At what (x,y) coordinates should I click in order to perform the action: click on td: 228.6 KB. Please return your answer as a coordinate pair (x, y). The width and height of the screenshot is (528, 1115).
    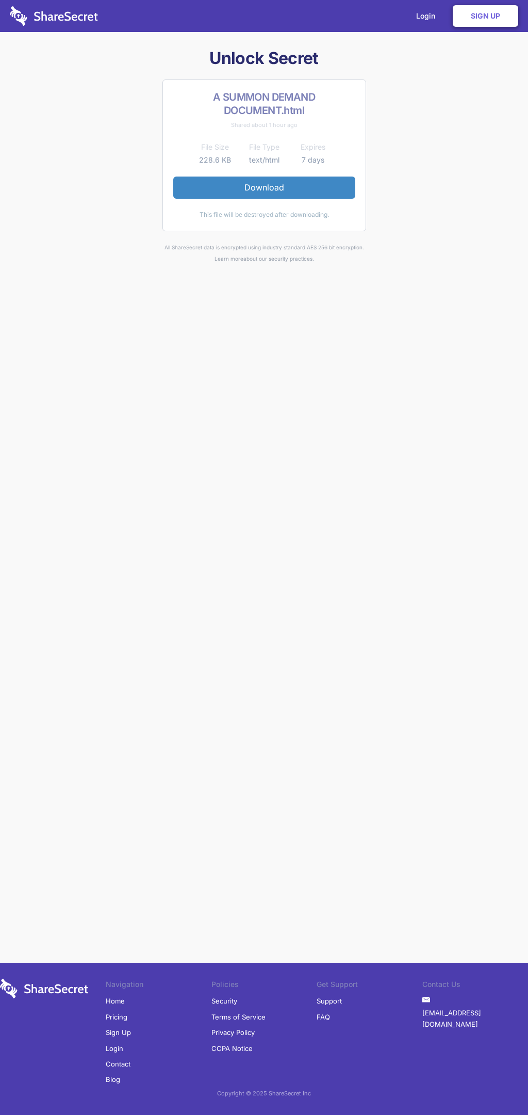
    Looking at the image, I should click on (215, 160).